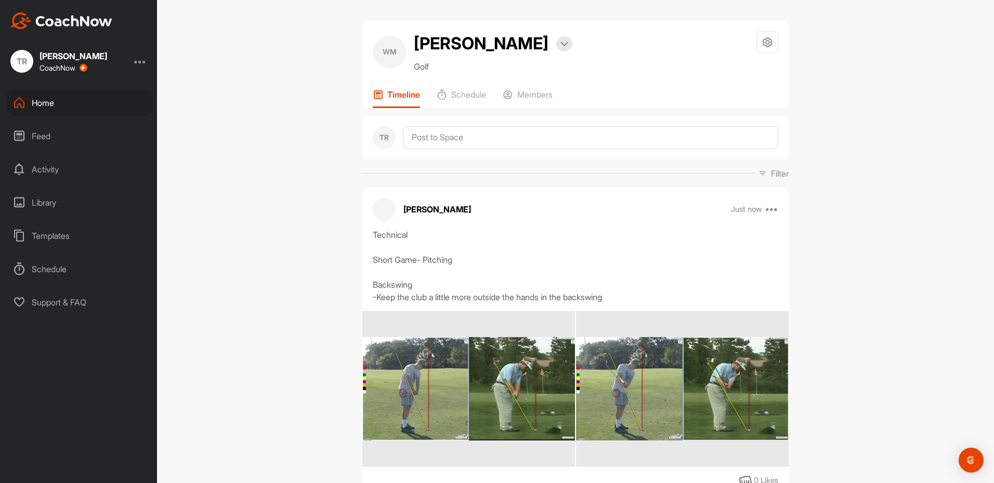  I want to click on div: Schedule, so click(79, 269).